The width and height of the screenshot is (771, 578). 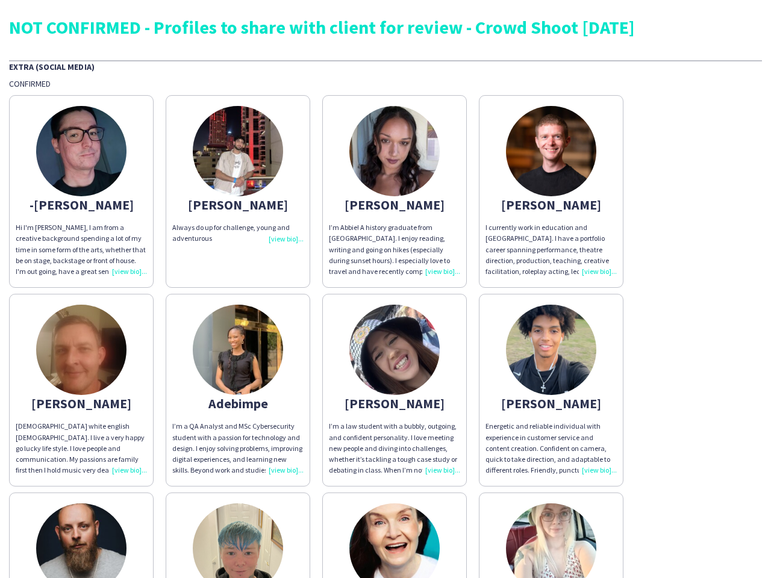 What do you see at coordinates (238, 350) in the screenshot?
I see `img: thumb-68ca9e2bdcb1a.jpeg` at bounding box center [238, 350].